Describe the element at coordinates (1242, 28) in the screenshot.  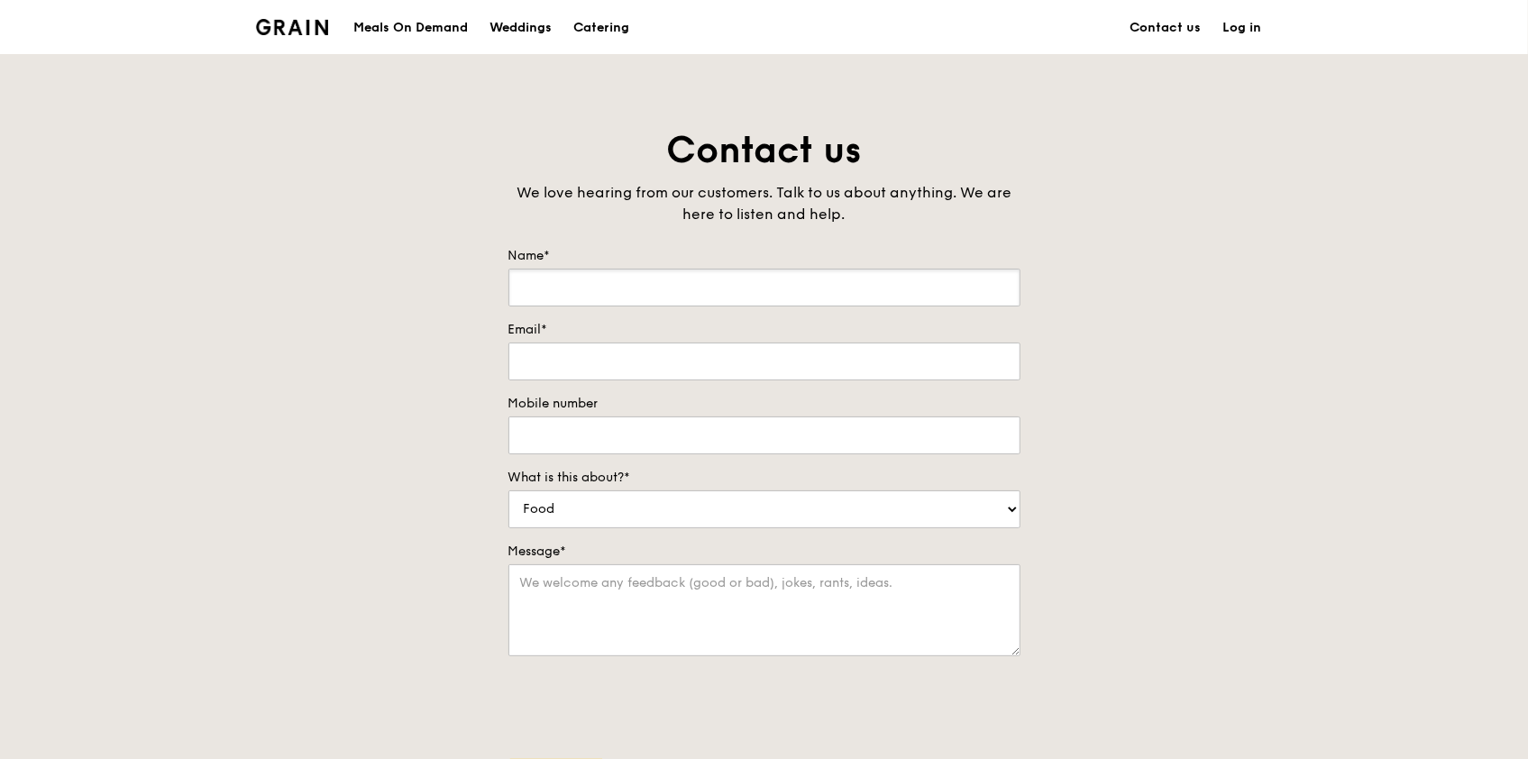
I see `a: Log in` at that location.